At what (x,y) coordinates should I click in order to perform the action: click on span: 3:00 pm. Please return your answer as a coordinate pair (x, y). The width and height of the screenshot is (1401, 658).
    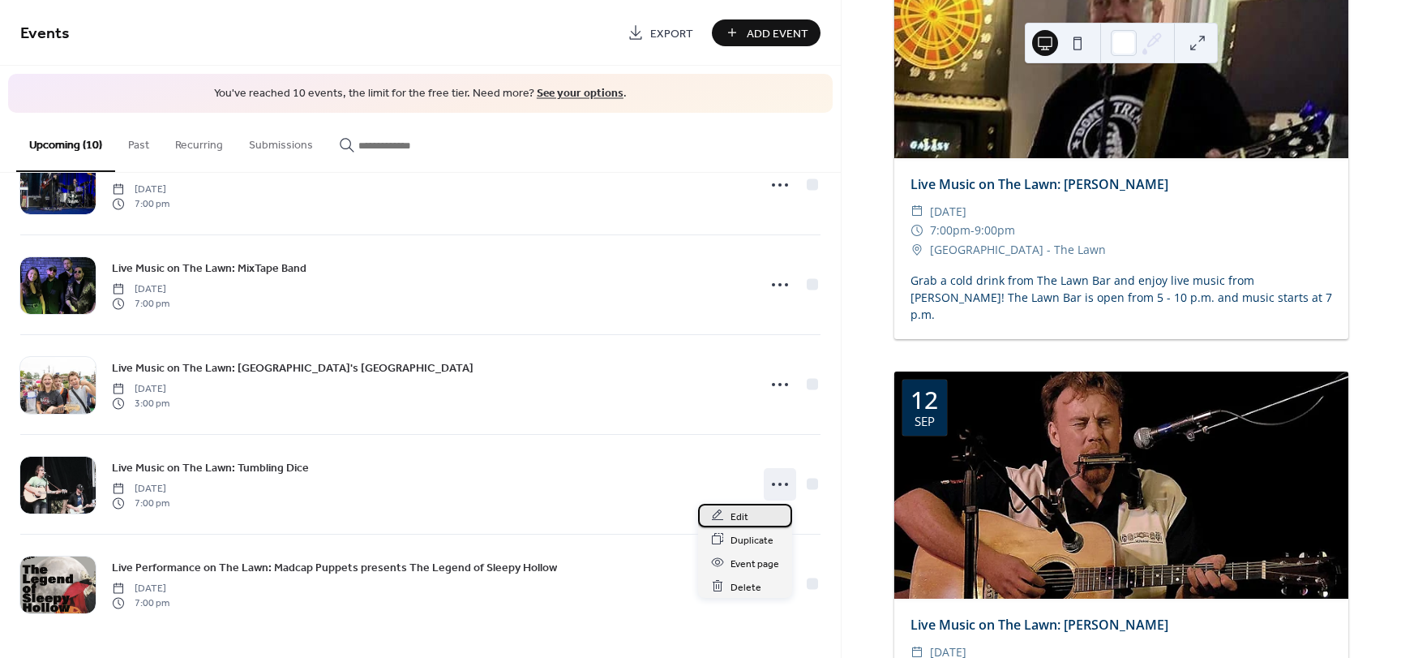
    Looking at the image, I should click on (140, 404).